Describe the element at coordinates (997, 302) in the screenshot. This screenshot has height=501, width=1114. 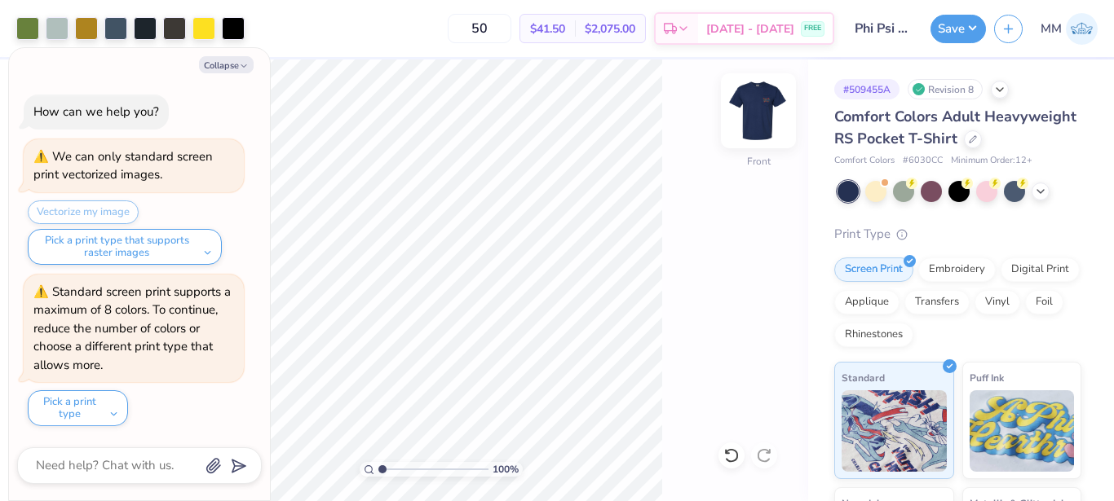
I see `div: Vinyl` at that location.